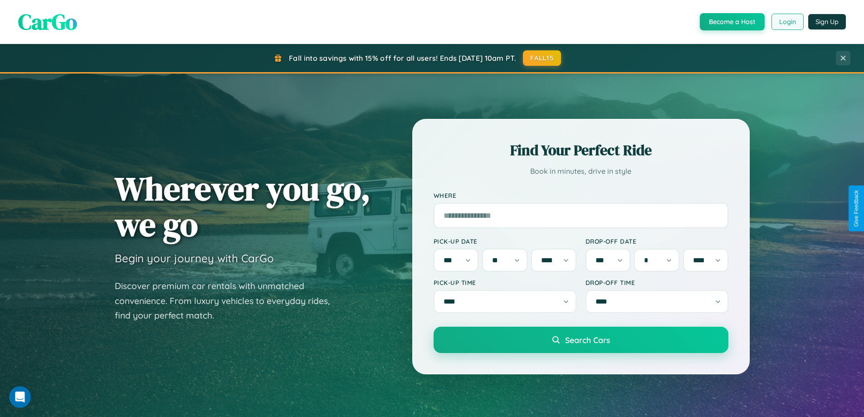  Describe the element at coordinates (48, 22) in the screenshot. I see `span: CarGo` at that location.